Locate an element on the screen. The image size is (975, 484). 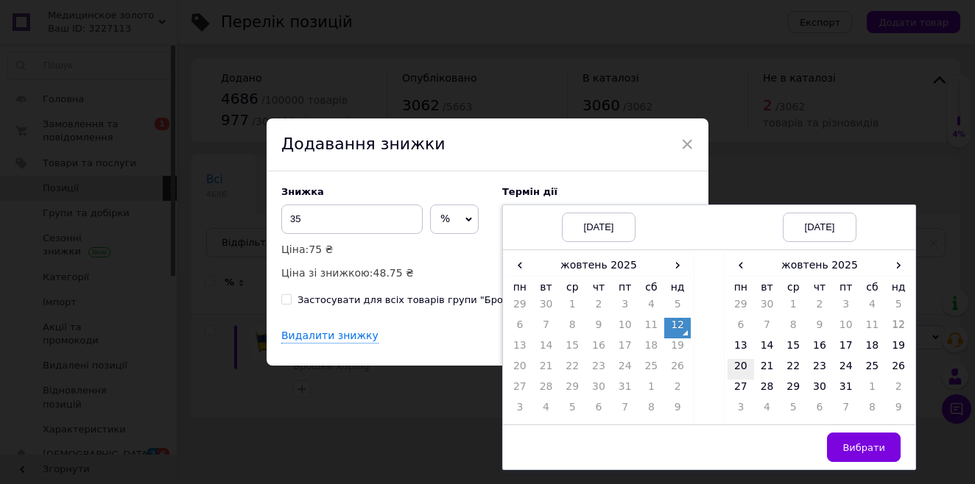
td: 11 is located at coordinates (873, 328).